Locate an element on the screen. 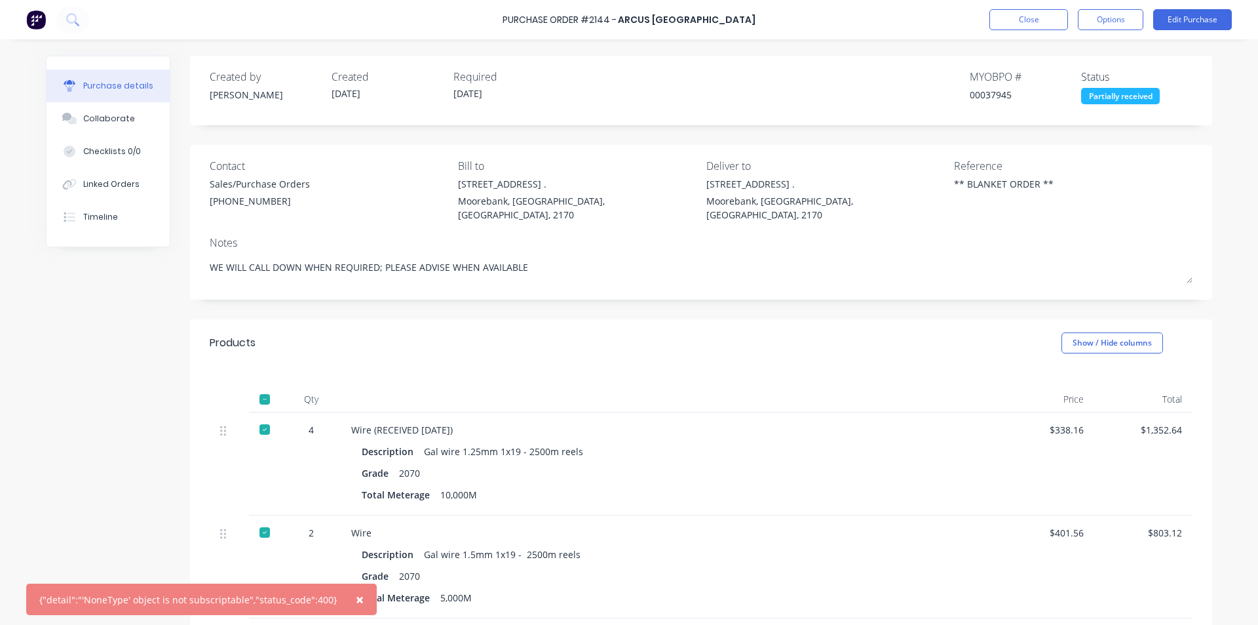 The image size is (1258, 625). button: Timeline is located at coordinates (108, 217).